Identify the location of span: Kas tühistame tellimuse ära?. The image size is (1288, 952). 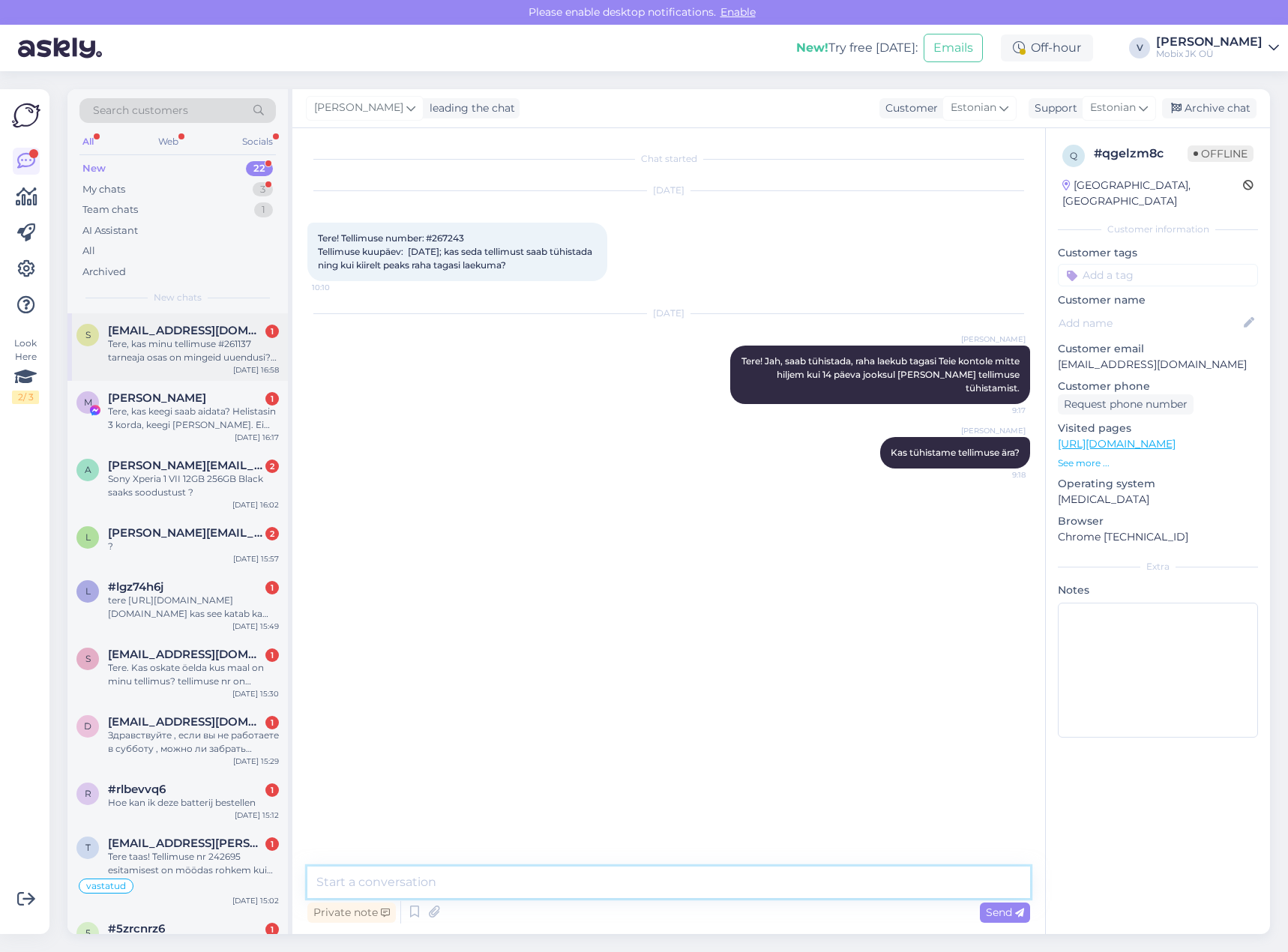
(955, 452).